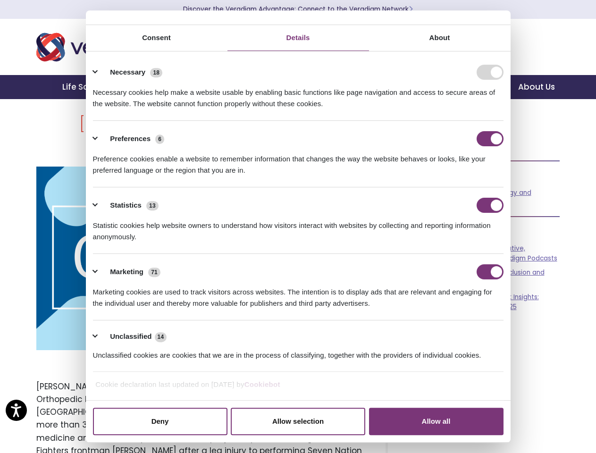 The width and height of the screenshot is (596, 453). Describe the element at coordinates (157, 38) in the screenshot. I see `a: Consent` at that location.